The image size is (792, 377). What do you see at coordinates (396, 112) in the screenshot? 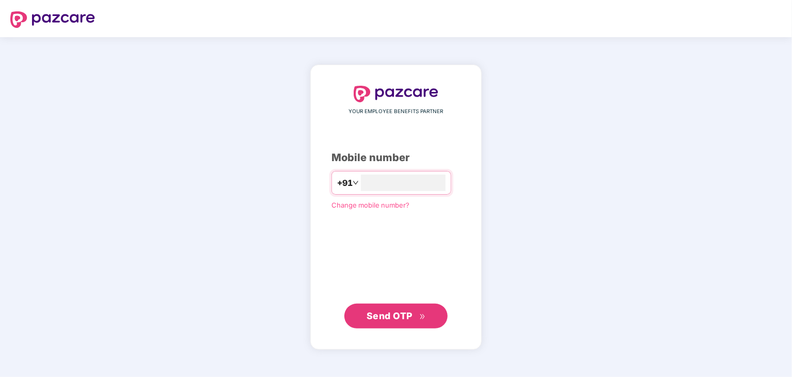
I see `span: YOUR EMPLOYEE BENEFITS PARTNER` at bounding box center [396, 112].